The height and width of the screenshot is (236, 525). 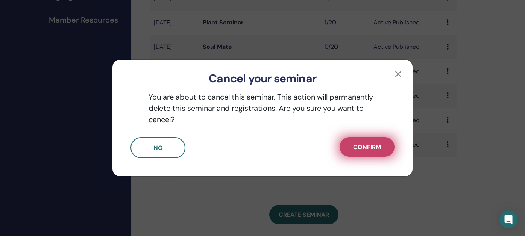 I want to click on button: Confirm, so click(x=367, y=147).